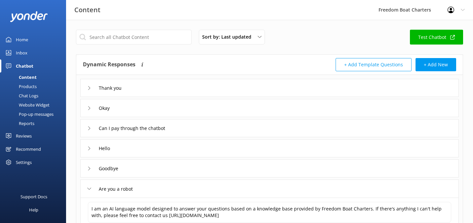 The width and height of the screenshot is (473, 223). What do you see at coordinates (21, 53) in the screenshot?
I see `div: Inbox` at bounding box center [21, 53].